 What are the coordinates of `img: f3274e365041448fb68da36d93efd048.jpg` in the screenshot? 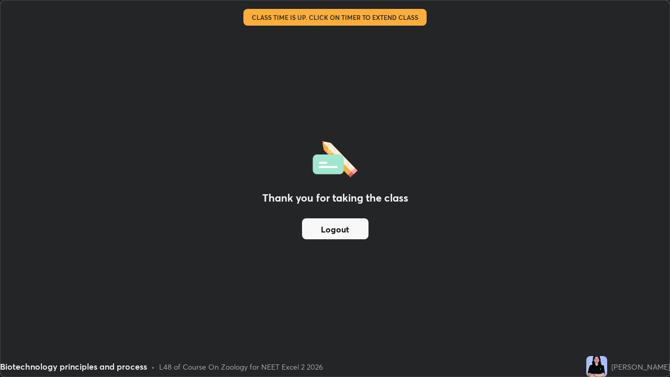 It's located at (596, 366).